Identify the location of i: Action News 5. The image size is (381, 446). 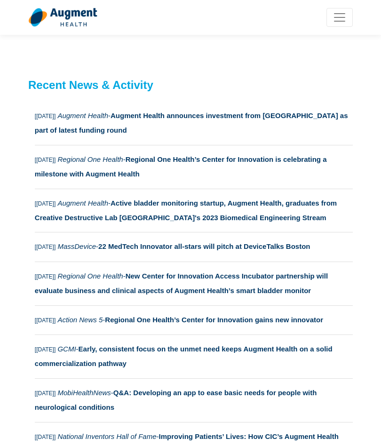
(80, 319).